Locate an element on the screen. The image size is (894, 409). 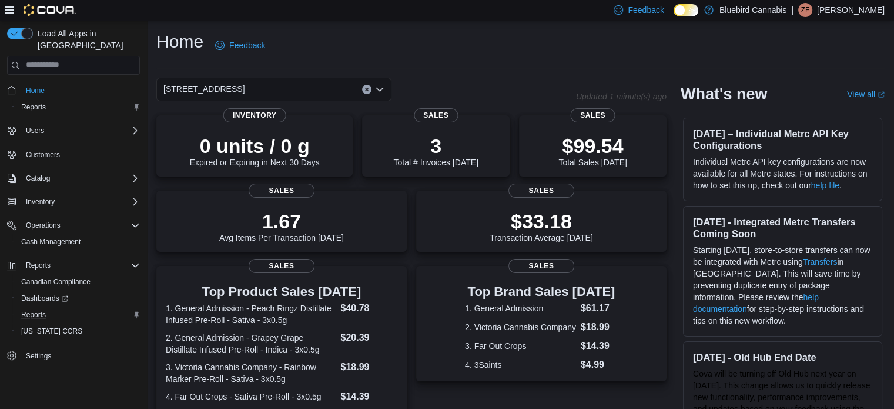
p: 0 units / 0 g is located at coordinates (255, 146).